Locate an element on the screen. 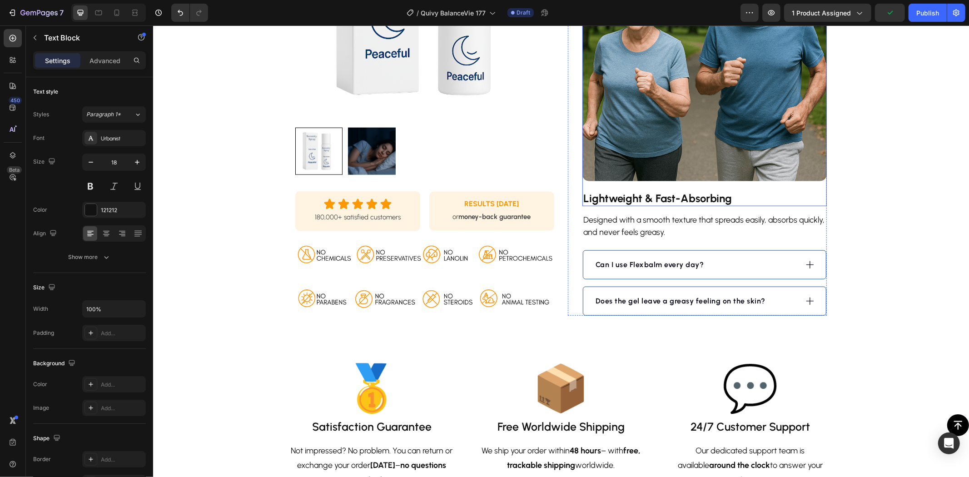  div: Shape is located at coordinates (48, 438).